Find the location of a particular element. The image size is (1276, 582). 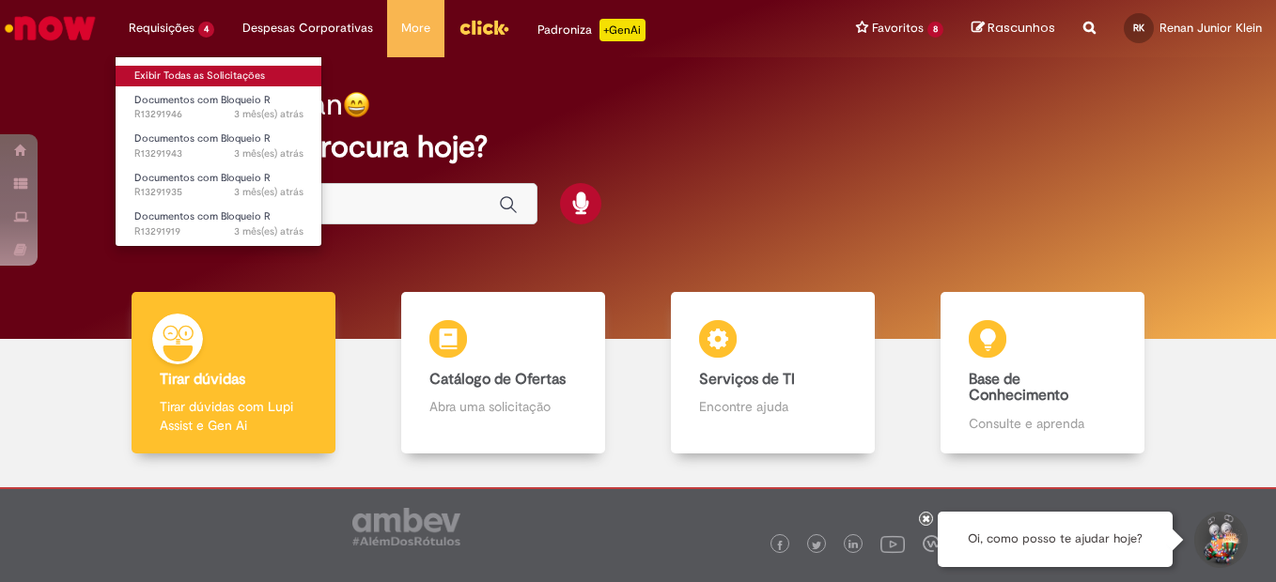

a: Serviços de TI Encontre ajuda is located at coordinates (772, 373).